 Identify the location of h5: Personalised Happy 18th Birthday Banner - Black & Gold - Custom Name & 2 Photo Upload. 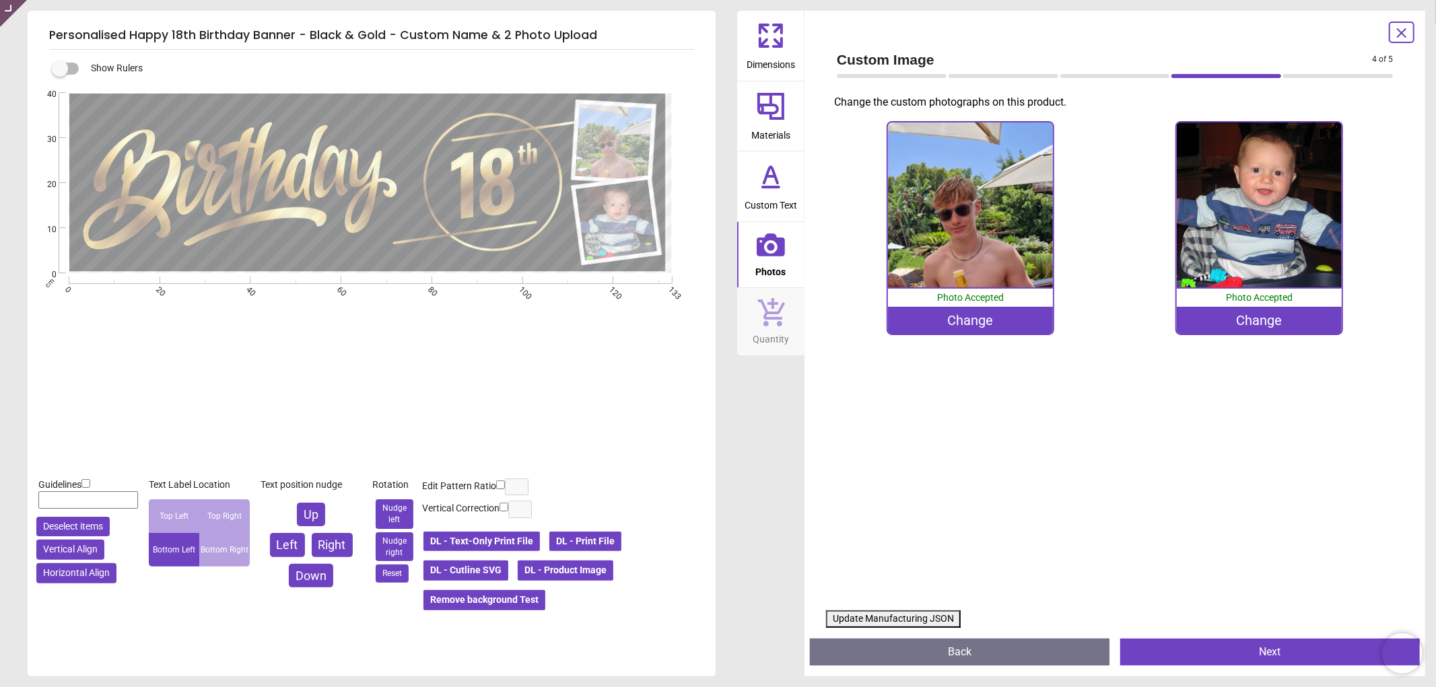
(372, 36).